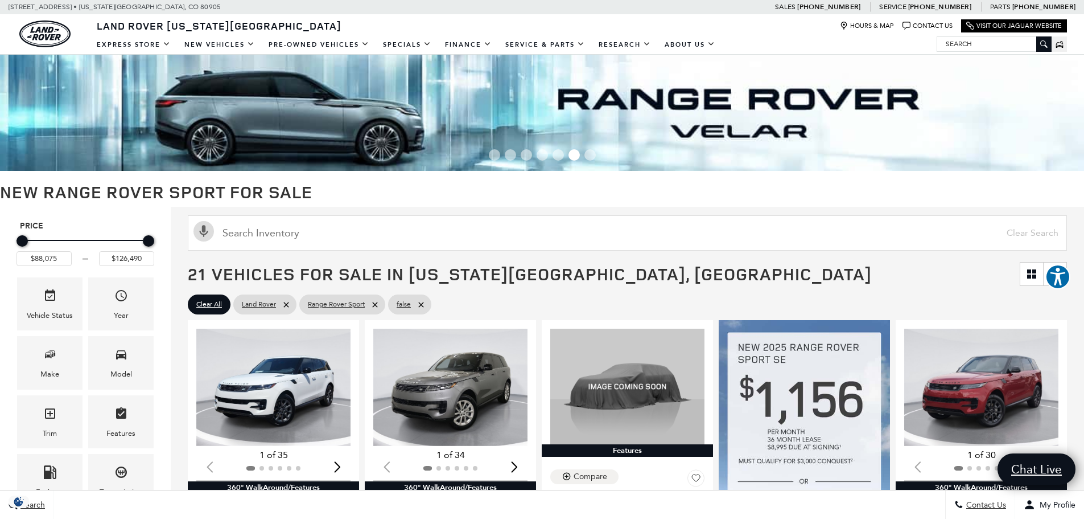 The image size is (1084, 519). What do you see at coordinates (627, 386) in the screenshot?
I see `img: 2025 Land Rover Range Rover Sport SE` at bounding box center [627, 386].